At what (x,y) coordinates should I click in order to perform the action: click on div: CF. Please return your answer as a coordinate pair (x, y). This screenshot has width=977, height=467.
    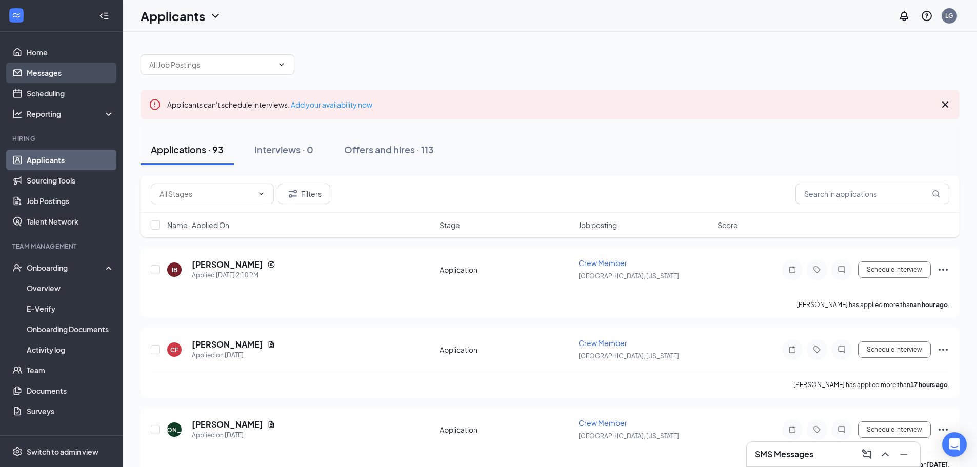
    Looking at the image, I should click on (174, 350).